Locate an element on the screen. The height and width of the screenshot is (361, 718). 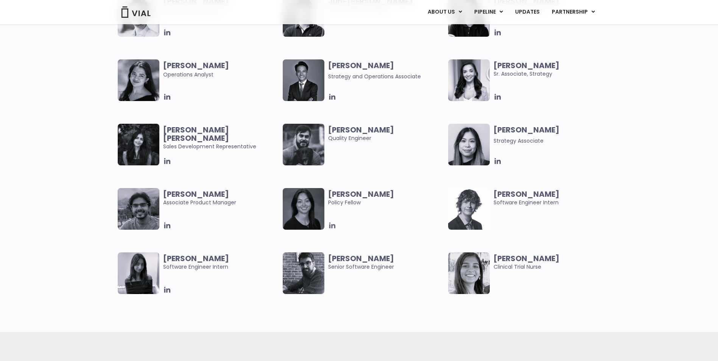
img: Smiling man named Dugi Surdulli is located at coordinates (304, 273).